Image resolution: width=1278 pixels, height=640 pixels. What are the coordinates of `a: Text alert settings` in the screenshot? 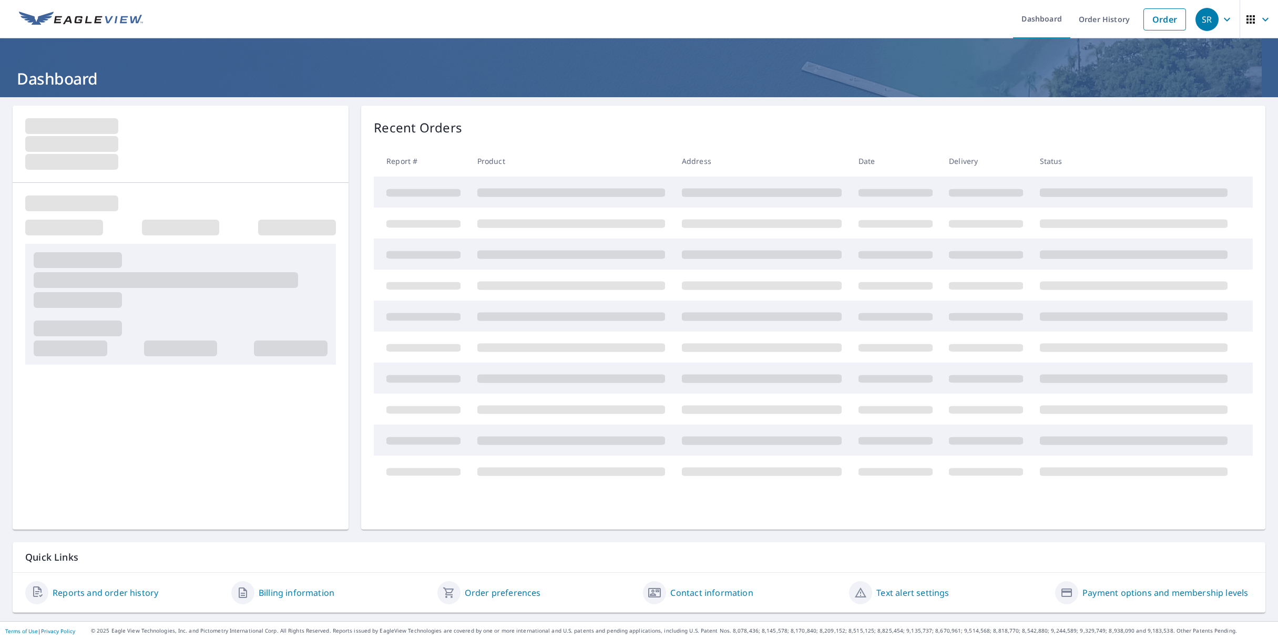 It's located at (913, 593).